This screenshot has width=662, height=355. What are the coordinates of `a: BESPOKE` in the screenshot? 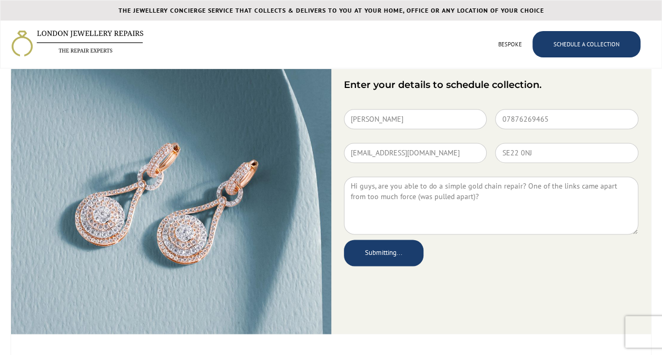 It's located at (509, 44).